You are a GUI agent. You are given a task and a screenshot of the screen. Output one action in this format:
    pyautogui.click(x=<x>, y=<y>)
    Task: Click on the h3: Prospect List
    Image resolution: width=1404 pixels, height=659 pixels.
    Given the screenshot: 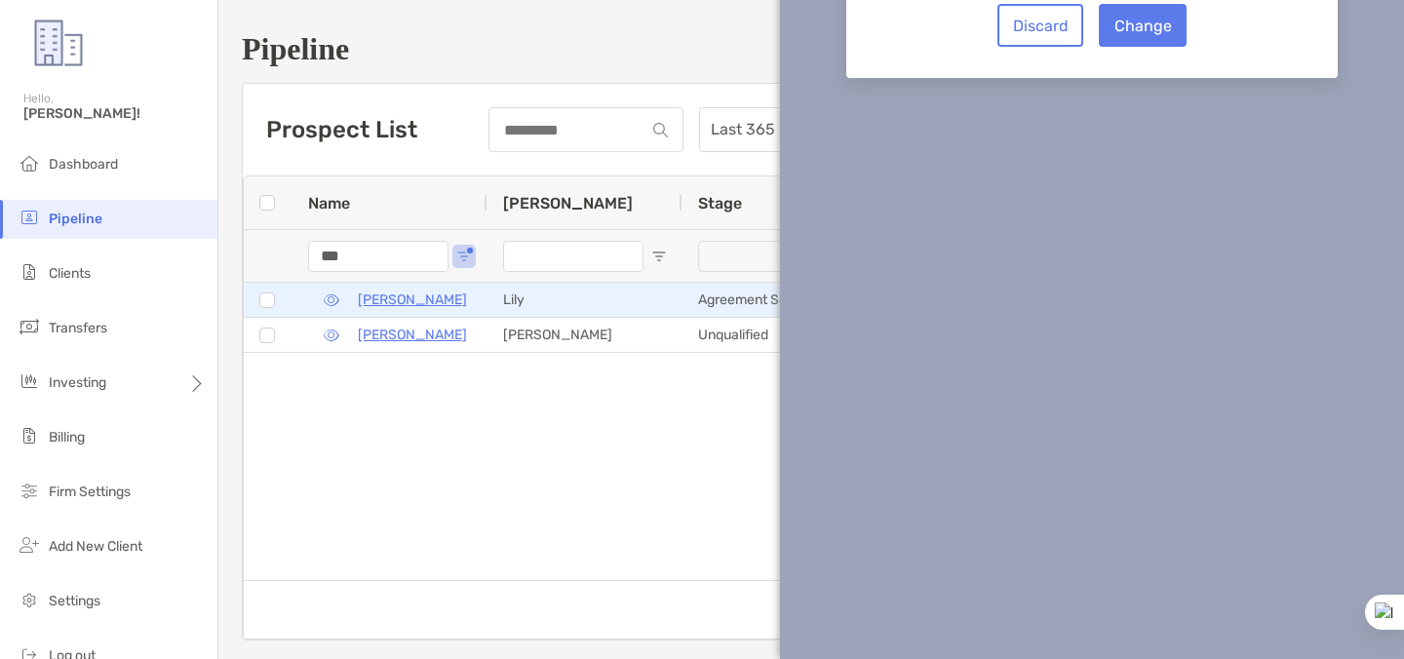 What is the action you would take?
    pyautogui.click(x=341, y=130)
    